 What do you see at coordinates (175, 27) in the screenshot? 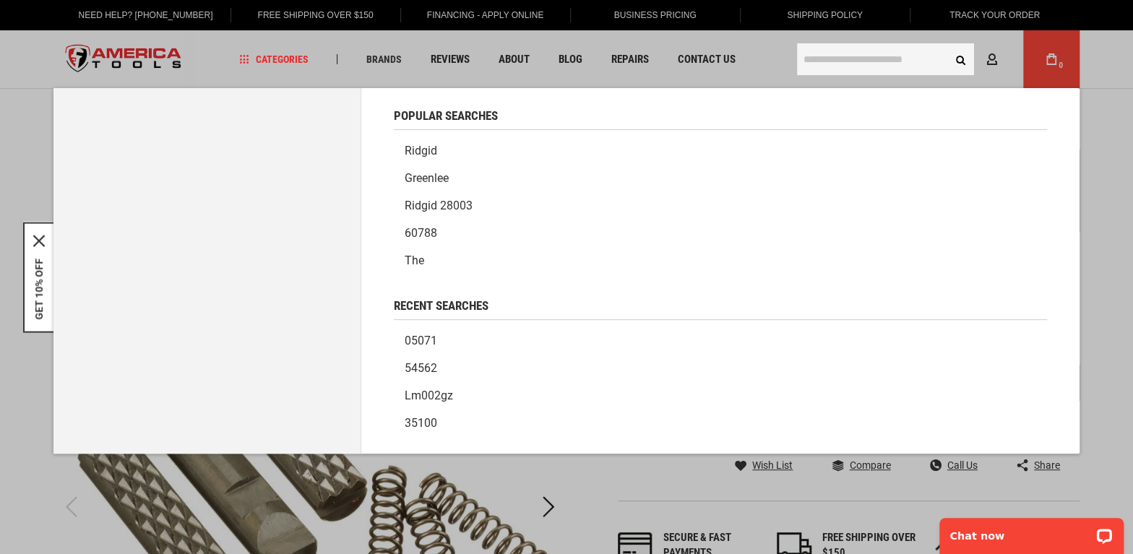
I see `button: Open LiveChat chat widget` at bounding box center [175, 27].